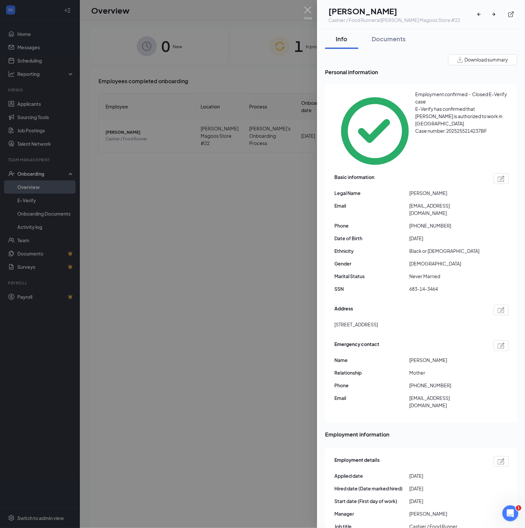  What do you see at coordinates (372, 276) in the screenshot?
I see `span: Marital Status` at bounding box center [372, 276].